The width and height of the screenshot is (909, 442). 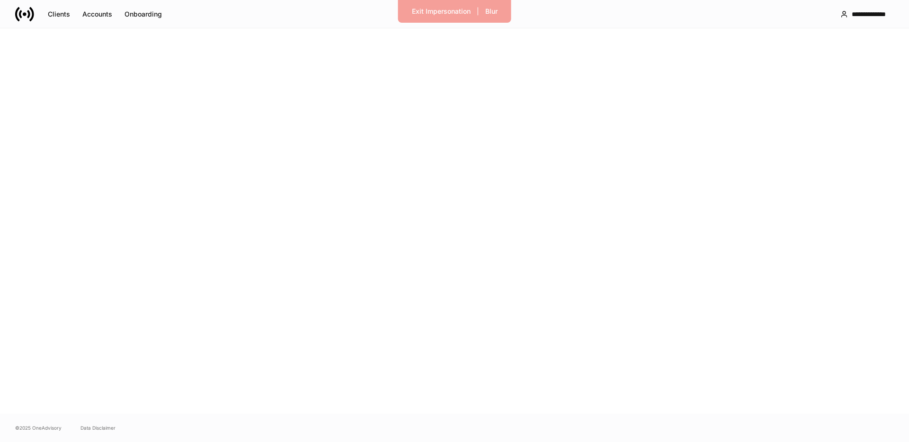 I want to click on button: Blur, so click(x=492, y=11).